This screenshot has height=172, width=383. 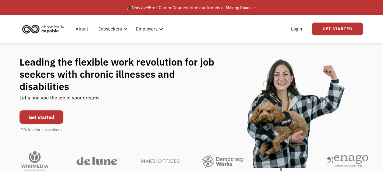 I want to click on a: Get started, so click(x=41, y=117).